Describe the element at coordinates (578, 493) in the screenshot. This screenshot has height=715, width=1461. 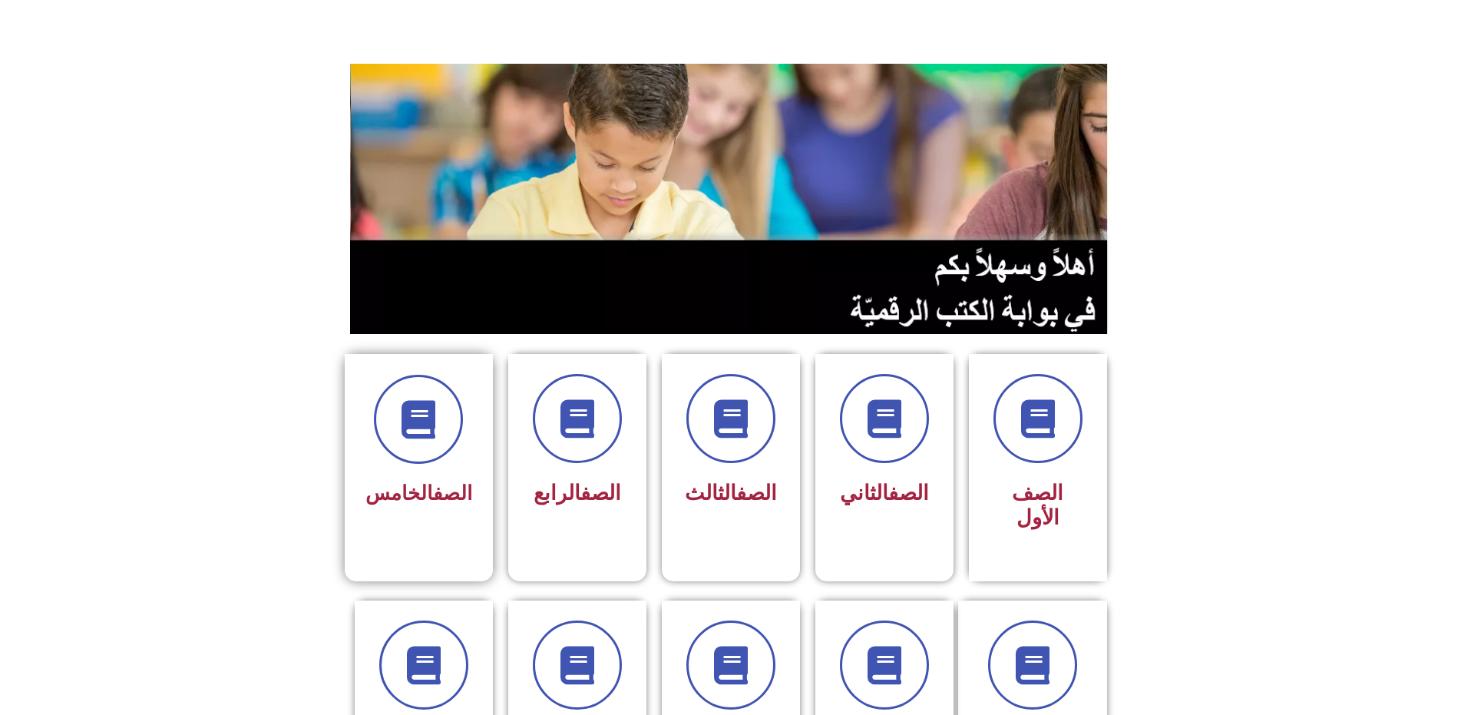
I see `span: الرابع` at that location.